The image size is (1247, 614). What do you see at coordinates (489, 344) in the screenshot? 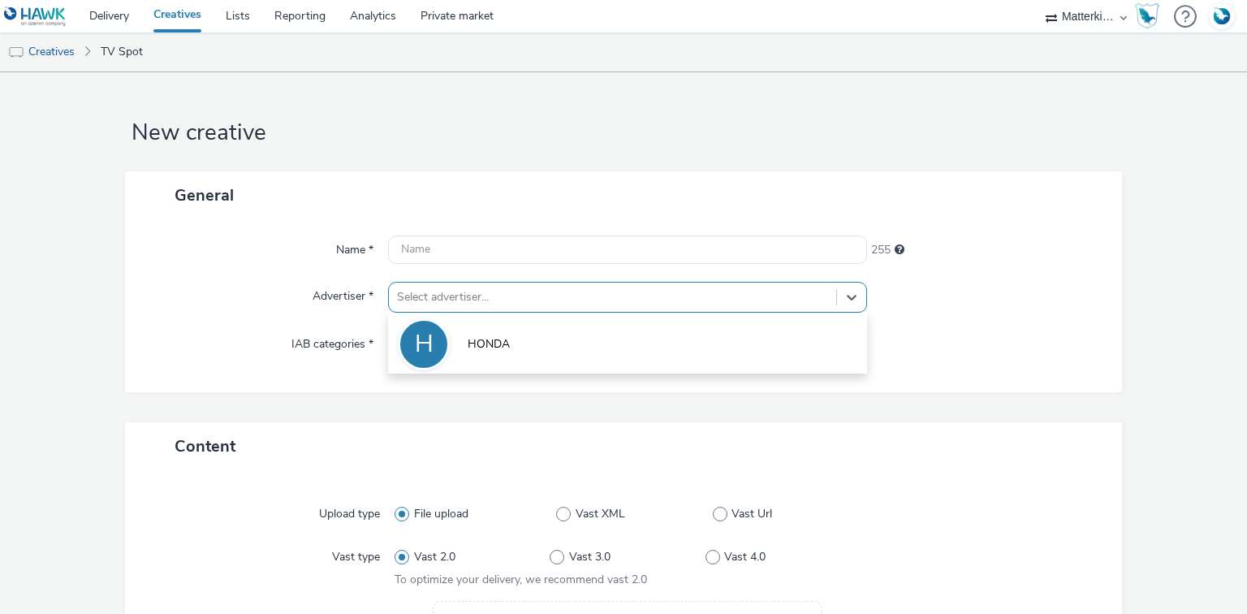
I see `span: HONDA` at bounding box center [489, 344].